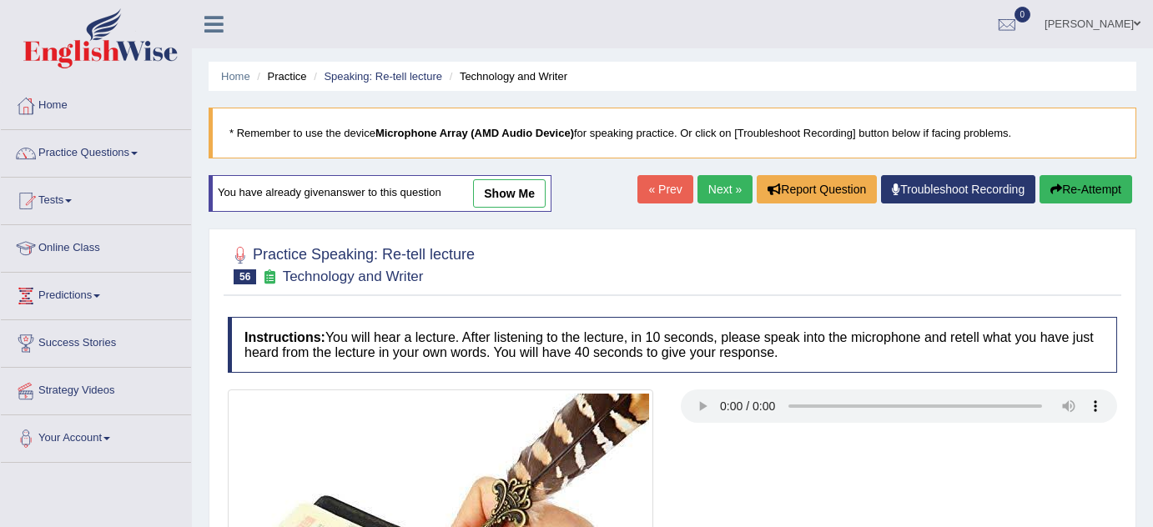 Image resolution: width=1153 pixels, height=527 pixels. I want to click on a: Online Class, so click(96, 246).